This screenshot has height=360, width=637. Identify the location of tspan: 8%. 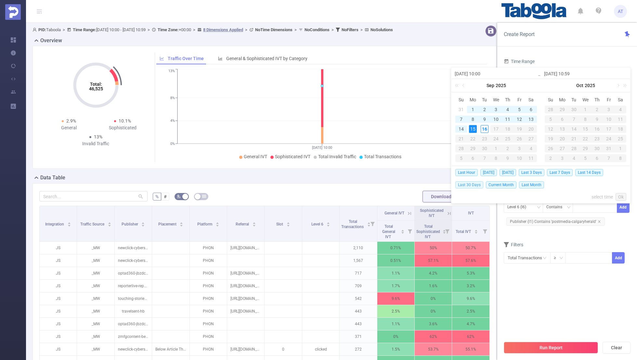
(173, 98).